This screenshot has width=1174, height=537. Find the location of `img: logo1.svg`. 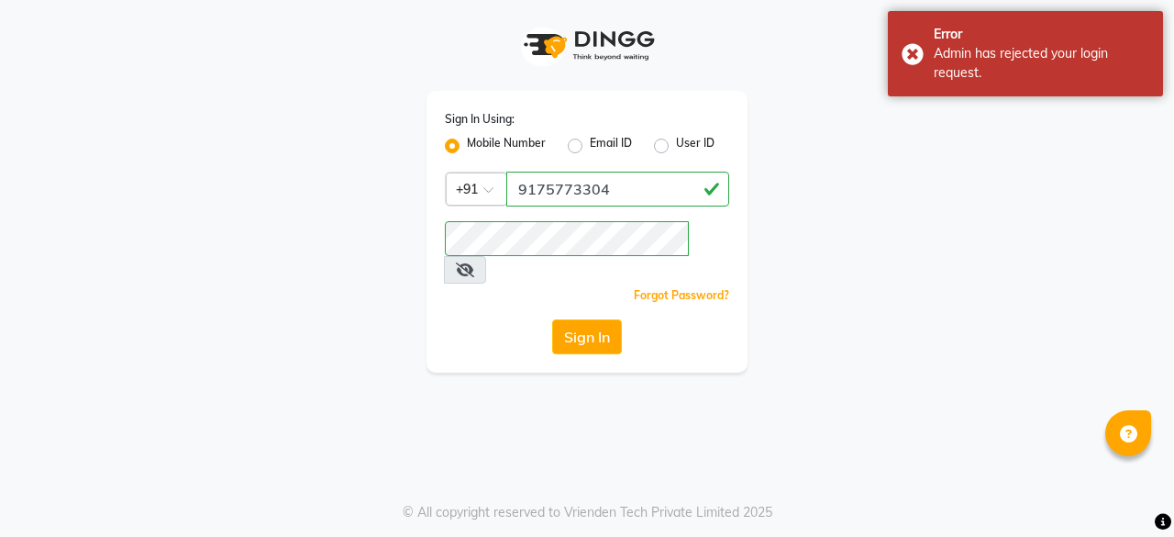

img: logo1.svg is located at coordinates (587, 45).